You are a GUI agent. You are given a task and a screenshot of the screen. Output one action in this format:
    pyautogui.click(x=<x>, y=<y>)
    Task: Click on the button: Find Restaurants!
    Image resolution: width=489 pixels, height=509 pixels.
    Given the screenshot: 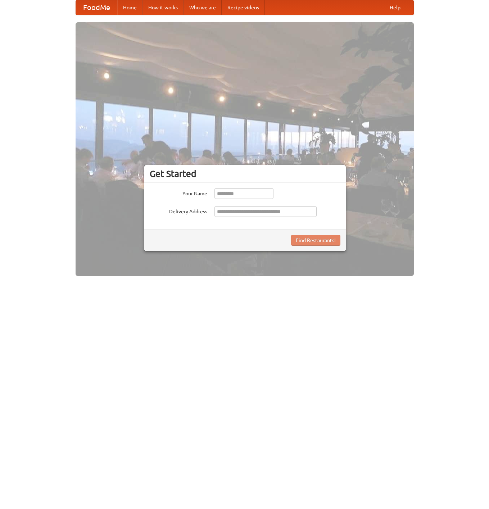 What is the action you would take?
    pyautogui.click(x=315, y=240)
    